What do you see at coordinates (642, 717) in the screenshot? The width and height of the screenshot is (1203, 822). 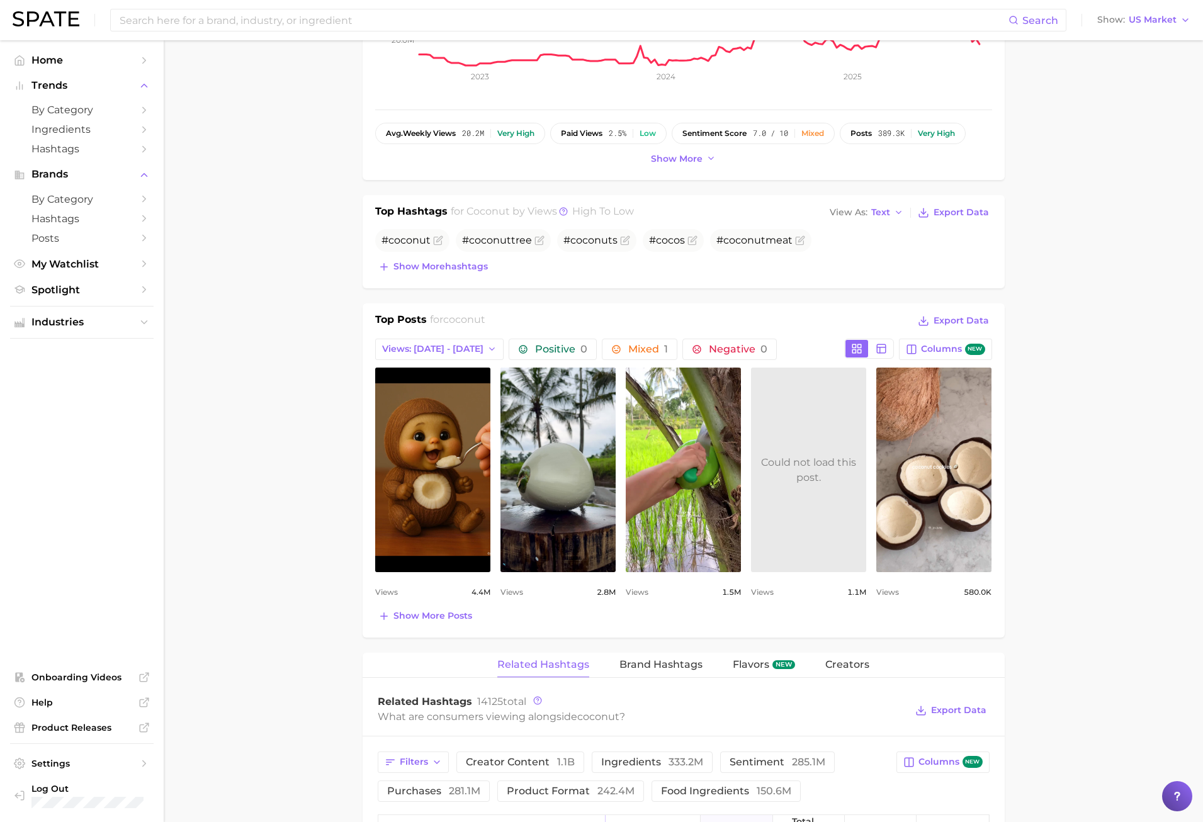 I see `div: What are consumers viewing alongside ?` at bounding box center [642, 717].